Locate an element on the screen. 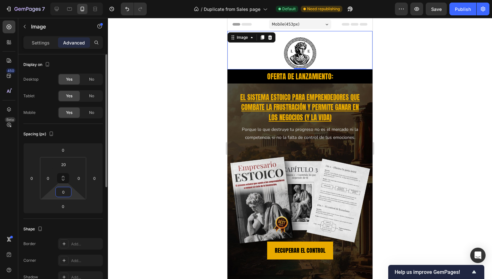 The height and width of the screenshot is (279, 492). span: Default is located at coordinates (289, 9).